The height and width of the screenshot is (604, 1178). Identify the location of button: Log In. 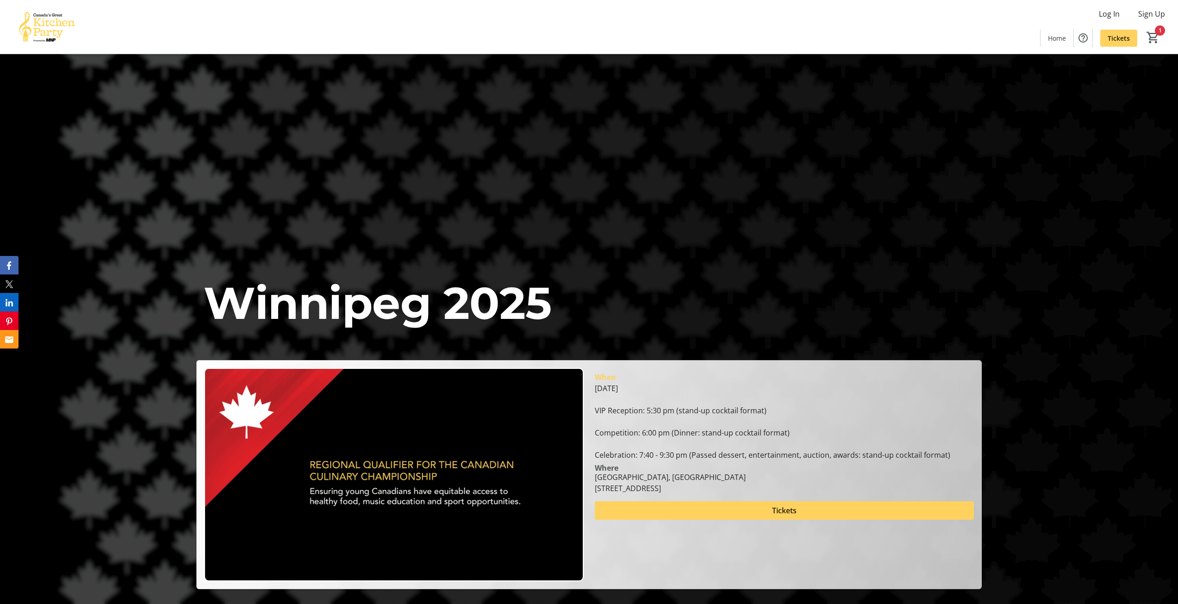
(1109, 14).